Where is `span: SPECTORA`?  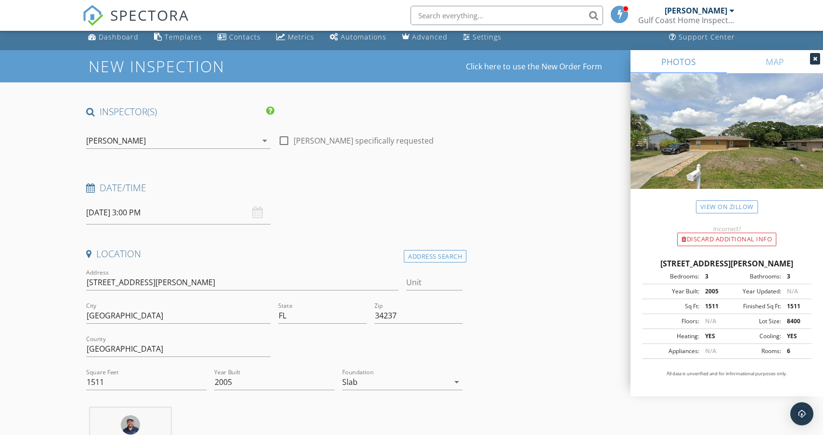 span: SPECTORA is located at coordinates (150, 15).